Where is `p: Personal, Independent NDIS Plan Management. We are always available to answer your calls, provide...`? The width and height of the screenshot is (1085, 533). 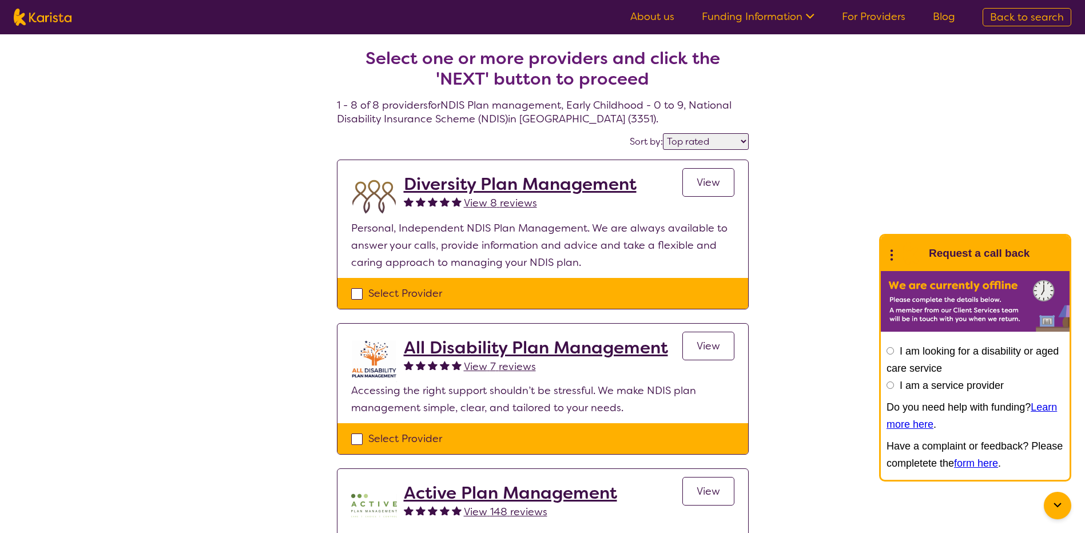 p: Personal, Independent NDIS Plan Management. We are always available to answer your calls, provide... is located at coordinates (543, 245).